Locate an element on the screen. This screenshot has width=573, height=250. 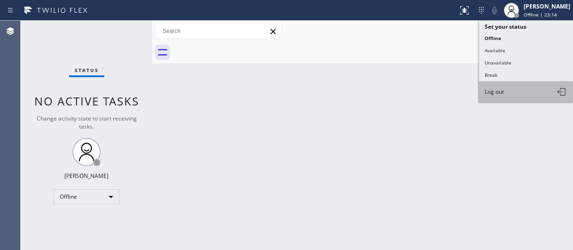
span: Status is located at coordinates (87, 70).